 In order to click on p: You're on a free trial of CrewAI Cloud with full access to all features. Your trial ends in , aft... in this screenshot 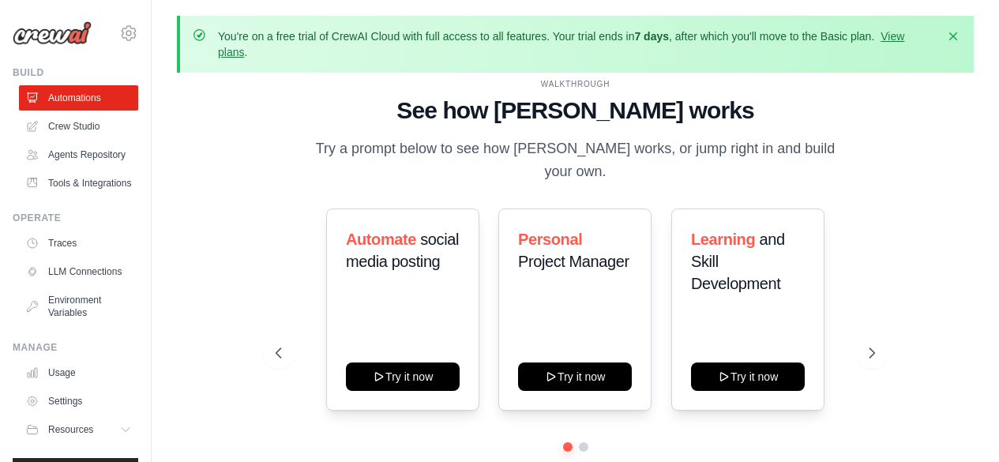, I will do `click(576, 44)`.